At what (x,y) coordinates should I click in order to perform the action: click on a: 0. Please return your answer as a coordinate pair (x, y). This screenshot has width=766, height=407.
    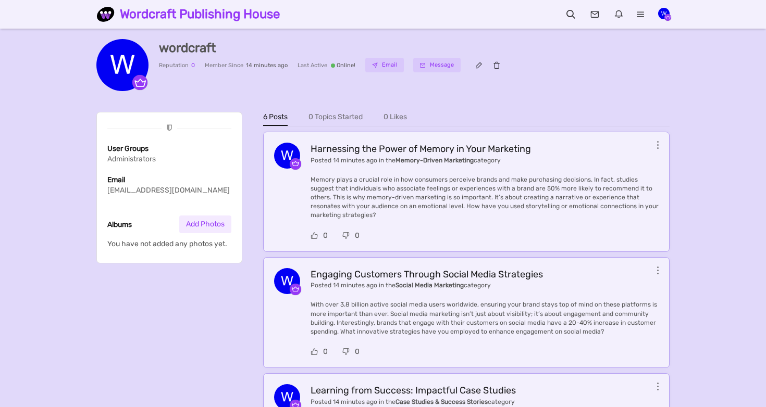
    Looking at the image, I should click on (193, 65).